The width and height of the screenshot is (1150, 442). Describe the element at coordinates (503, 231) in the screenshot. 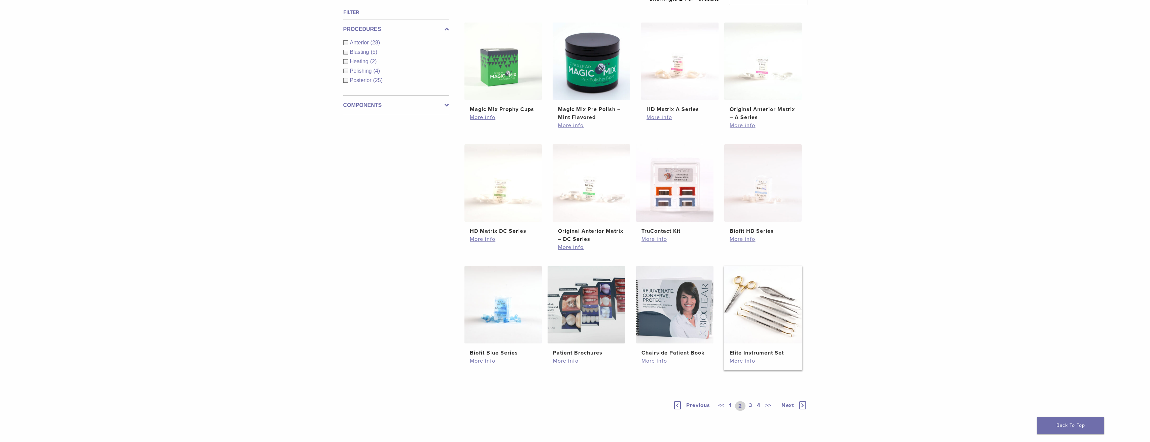

I see `h2: HD Matrix DC Series` at that location.